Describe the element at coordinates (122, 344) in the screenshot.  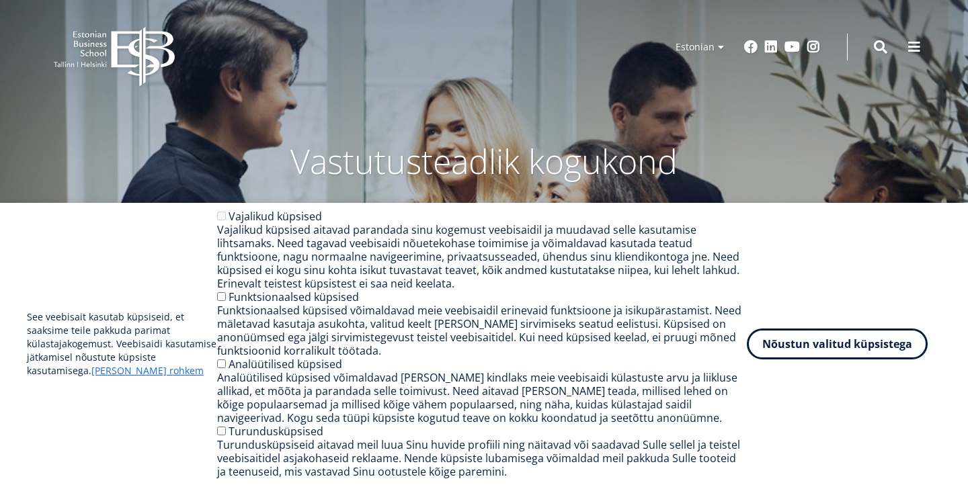
I see `p: See veebisait kasutab küpsiseid, et saaksime teile pakkuda parimat külastajakogemust. Veebisaidi ...` at that location.